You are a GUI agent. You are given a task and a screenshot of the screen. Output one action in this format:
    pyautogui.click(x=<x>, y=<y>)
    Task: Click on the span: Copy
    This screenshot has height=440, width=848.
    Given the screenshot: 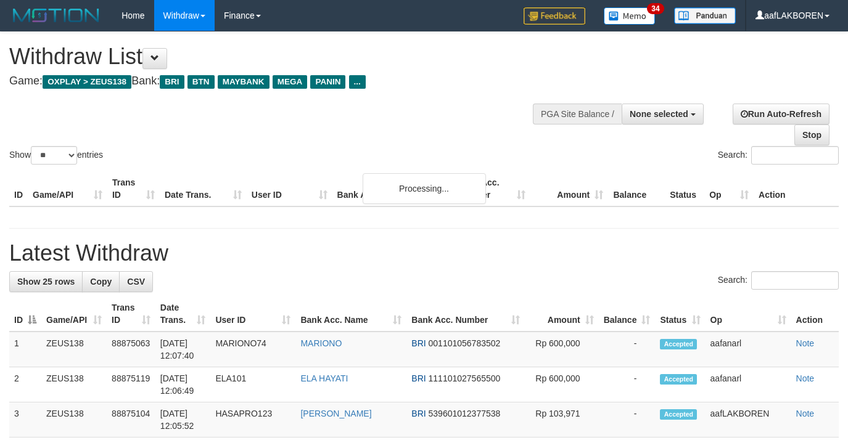 What is the action you would take?
    pyautogui.click(x=101, y=282)
    